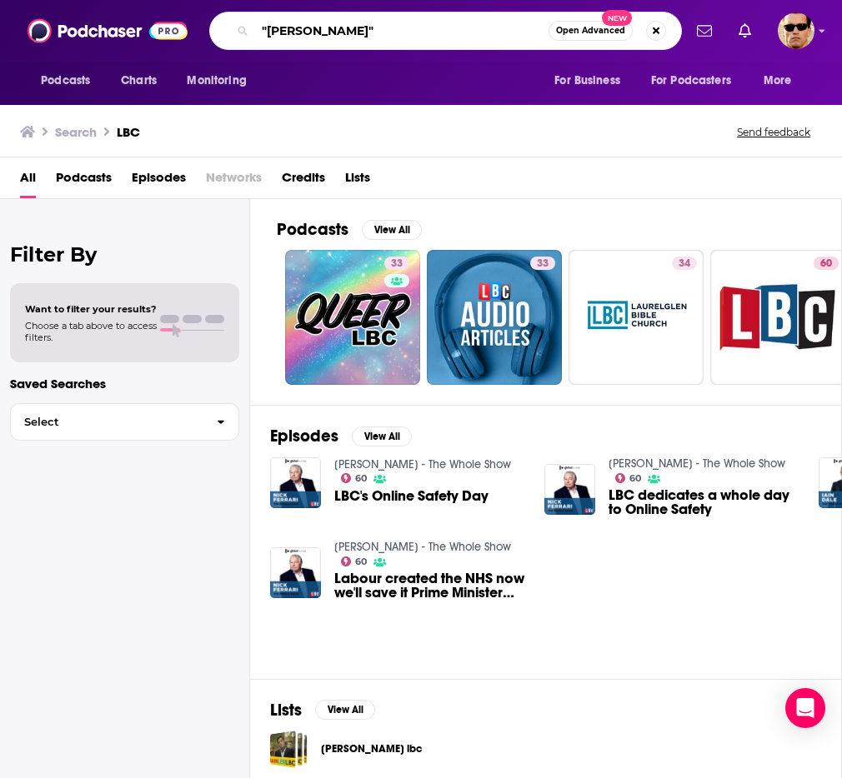  What do you see at coordinates (107, 31) in the screenshot?
I see `img: Podchaser - Follow, Share and Rate Podcasts` at bounding box center [107, 31].